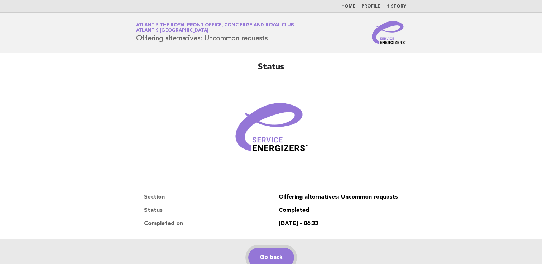  I want to click on img: Verified, so click(271, 131).